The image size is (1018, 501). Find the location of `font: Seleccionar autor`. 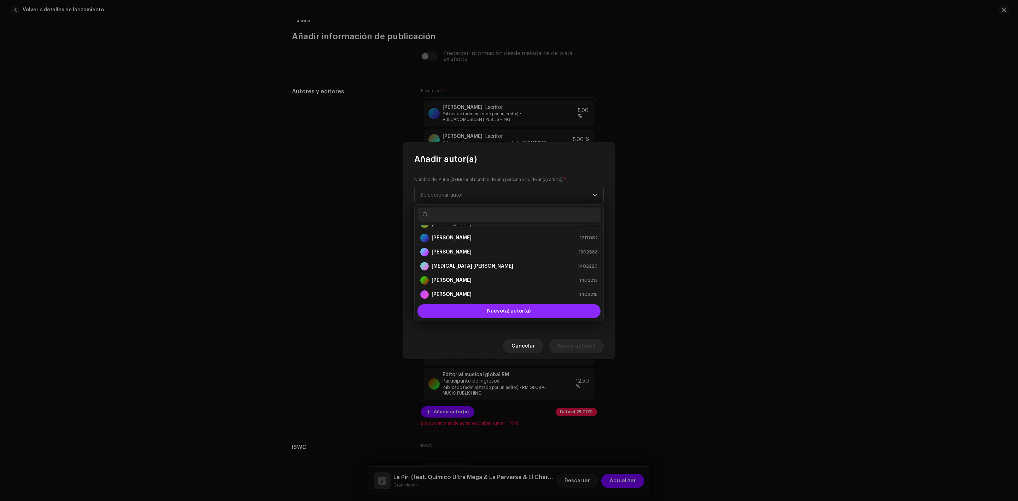

font: Seleccionar autor is located at coordinates (442, 195).